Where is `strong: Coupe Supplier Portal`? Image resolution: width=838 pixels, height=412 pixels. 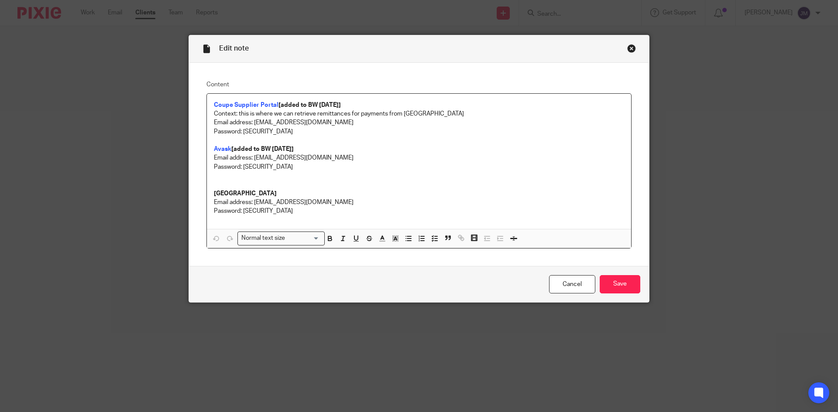
strong: Coupe Supplier Portal is located at coordinates (246, 105).